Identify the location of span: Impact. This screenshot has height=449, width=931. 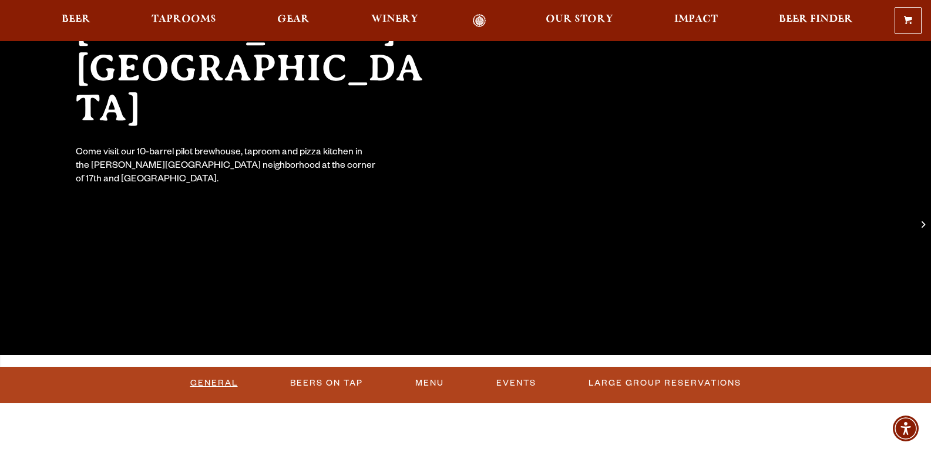
(696, 19).